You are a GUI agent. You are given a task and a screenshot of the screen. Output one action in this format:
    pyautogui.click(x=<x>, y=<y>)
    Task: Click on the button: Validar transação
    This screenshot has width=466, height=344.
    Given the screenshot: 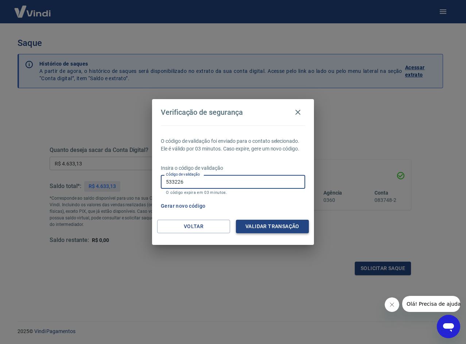 What is the action you would take?
    pyautogui.click(x=272, y=226)
    